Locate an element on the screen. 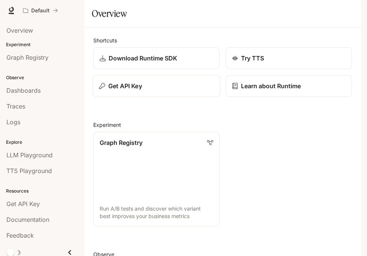  h1: Overview is located at coordinates (109, 14).